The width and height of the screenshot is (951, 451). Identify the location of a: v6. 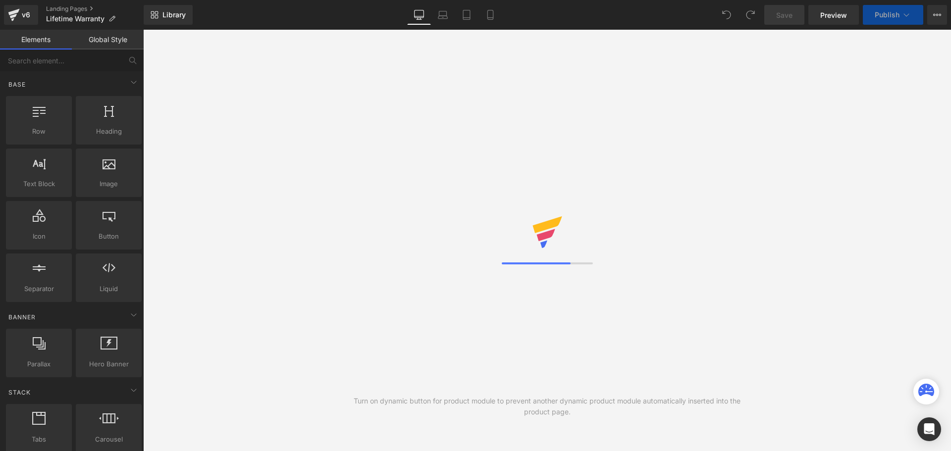
(21, 15).